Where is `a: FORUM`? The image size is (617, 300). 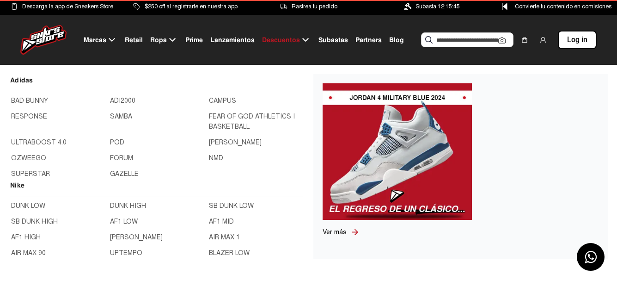
a: FORUM is located at coordinates (157, 158).